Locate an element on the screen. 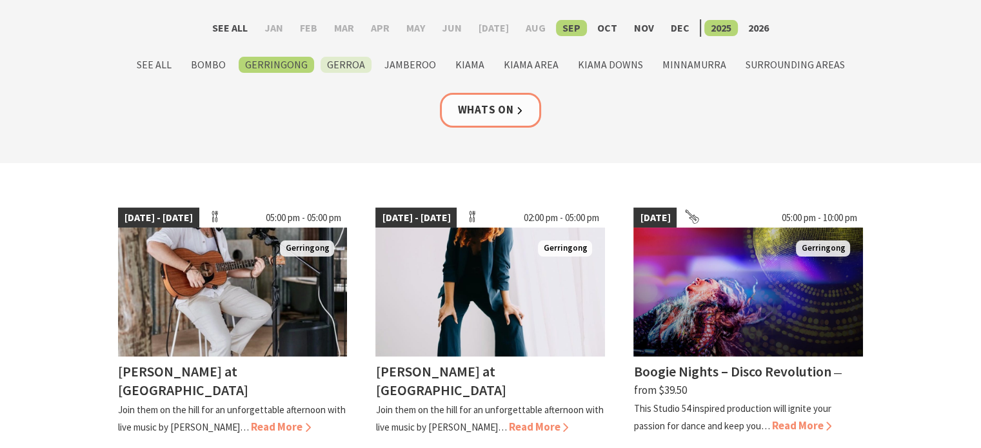 The image size is (981, 448). label: Kiama Downs is located at coordinates (610, 64).